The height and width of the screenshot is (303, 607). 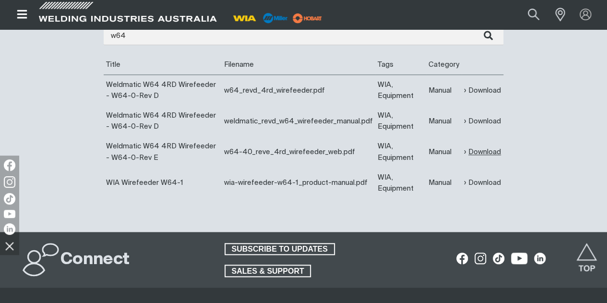 I want to click on span: SALES & SUPPORT, so click(x=268, y=270).